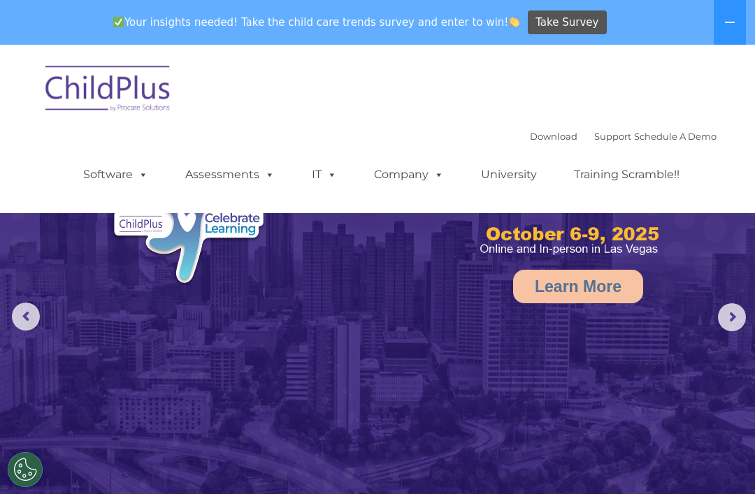 This screenshot has height=494, width=755. What do you see at coordinates (675, 136) in the screenshot?
I see `a: Schedule A Demo` at bounding box center [675, 136].